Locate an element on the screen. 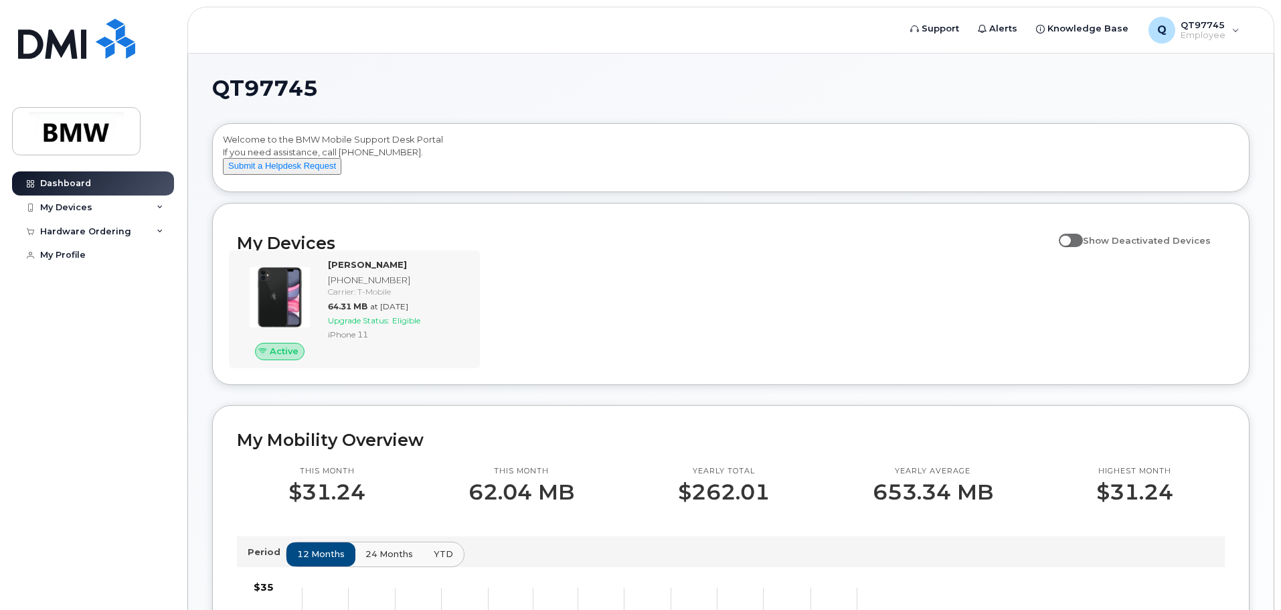  span: 24 months is located at coordinates (389, 553).